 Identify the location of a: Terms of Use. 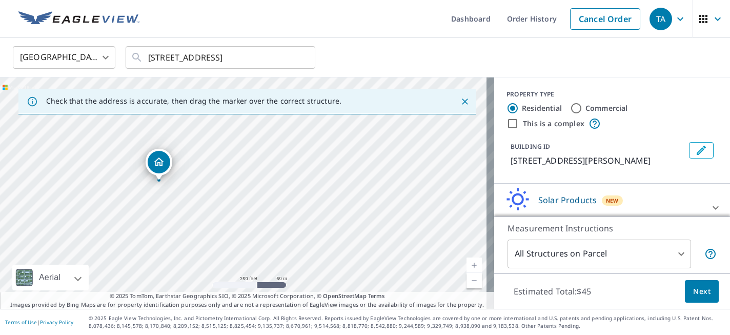
(21, 322).